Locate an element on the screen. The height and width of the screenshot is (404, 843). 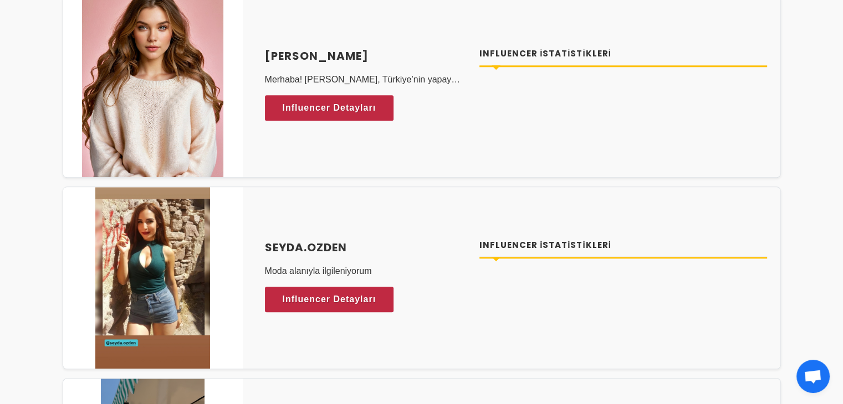
a: seyda.ozden is located at coordinates (366, 248).